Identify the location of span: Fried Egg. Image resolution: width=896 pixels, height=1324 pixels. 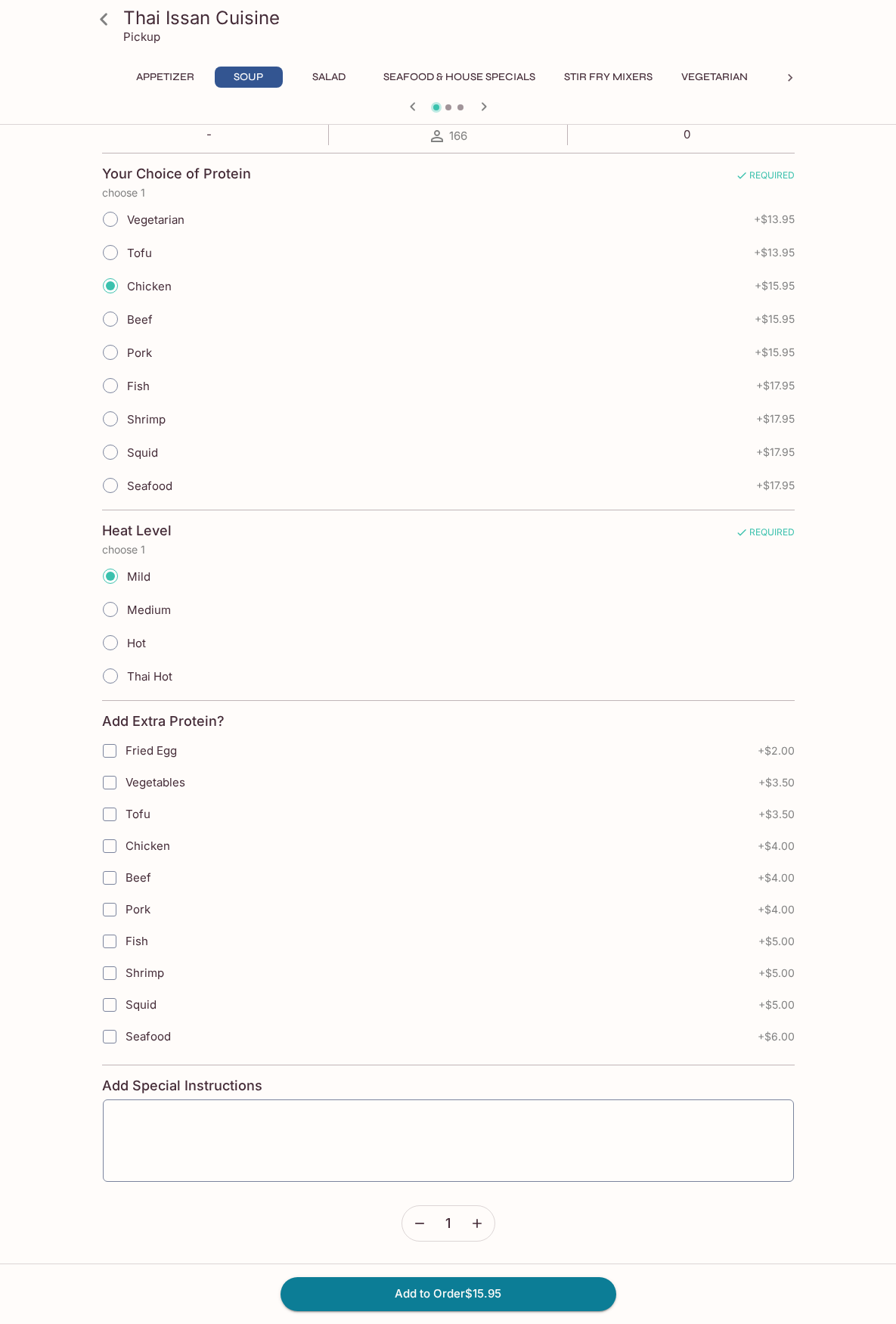
(151, 750).